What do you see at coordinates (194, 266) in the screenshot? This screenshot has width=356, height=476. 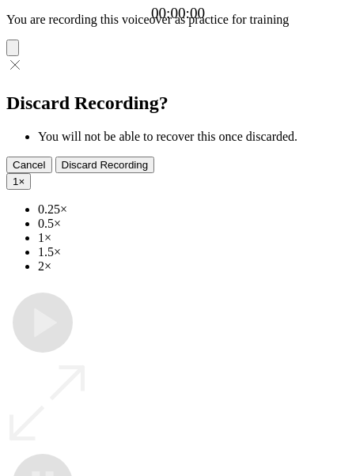 I see `li: 2×` at bounding box center [194, 266].